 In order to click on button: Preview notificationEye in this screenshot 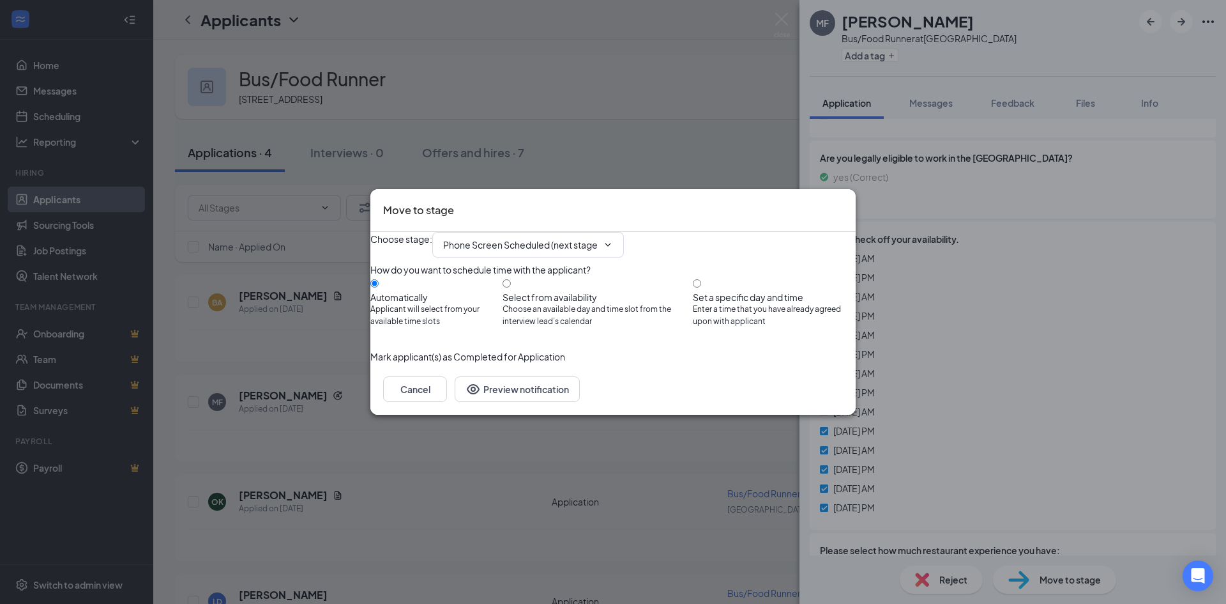, I will do `click(517, 389)`.